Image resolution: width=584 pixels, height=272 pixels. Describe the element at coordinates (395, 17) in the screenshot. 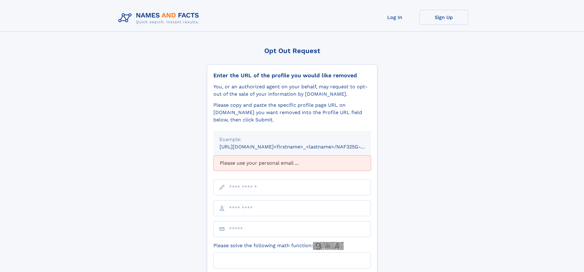

I see `a: Log In` at that location.